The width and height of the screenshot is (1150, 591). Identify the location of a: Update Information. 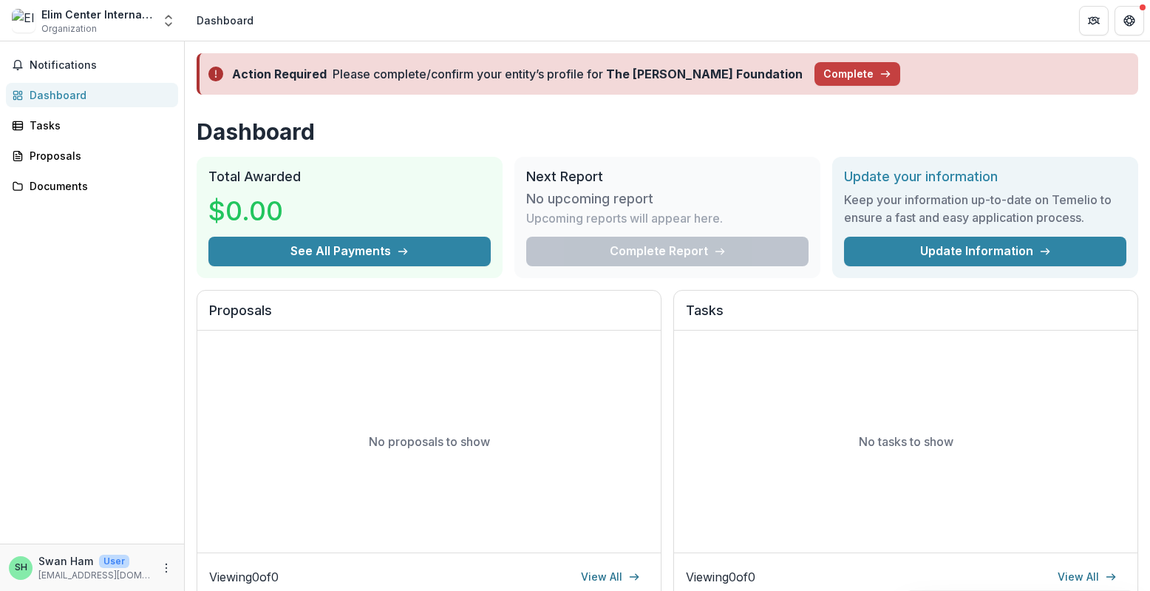
(985, 251).